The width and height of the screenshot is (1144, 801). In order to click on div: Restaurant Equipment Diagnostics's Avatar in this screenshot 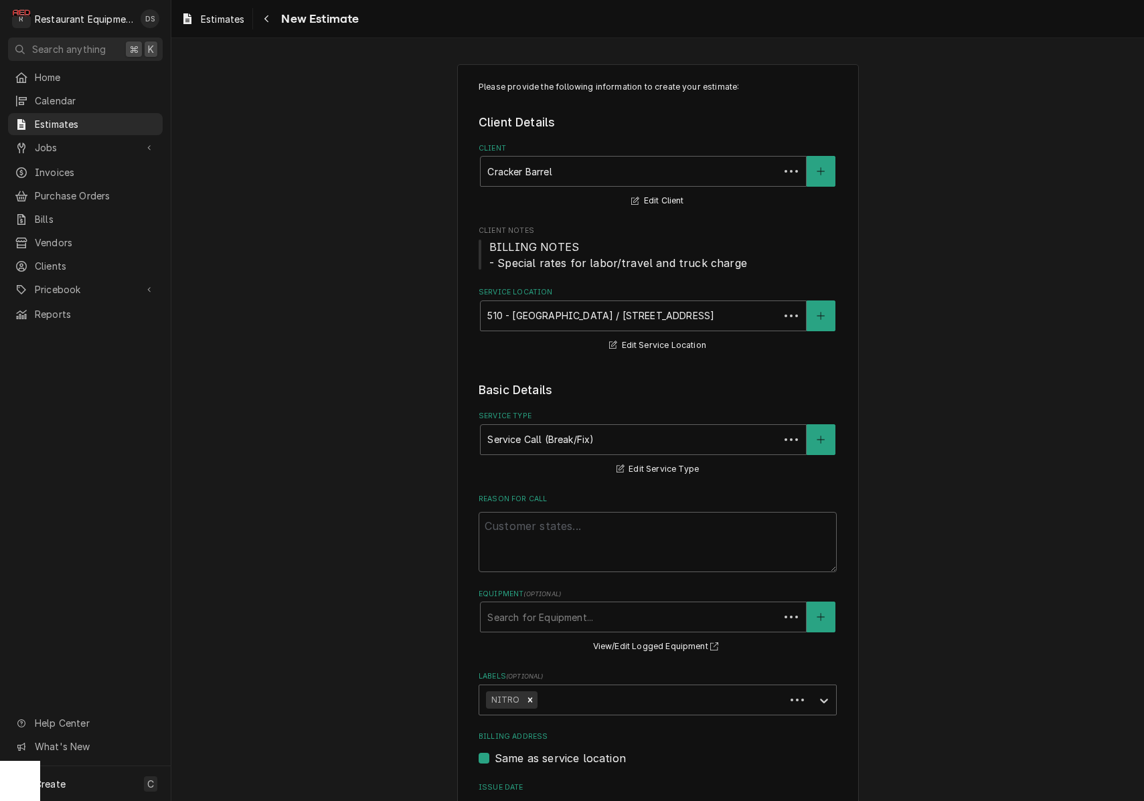, I will do `click(21, 19)`.